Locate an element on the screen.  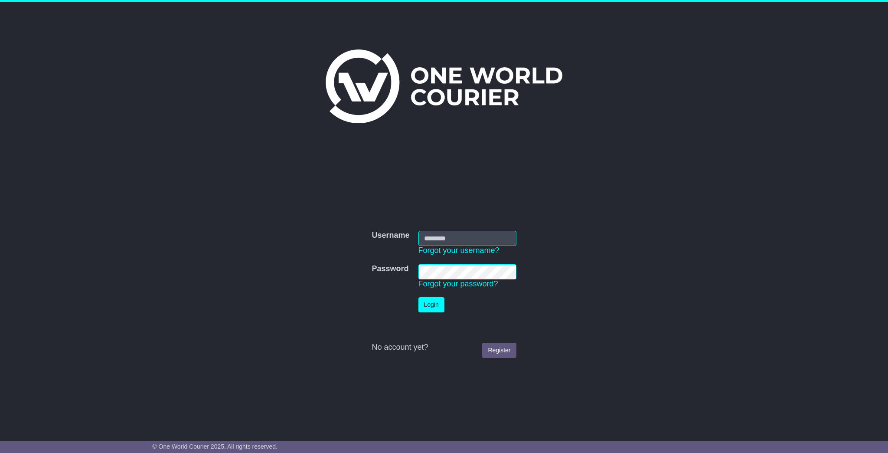
a: Register is located at coordinates (499, 350).